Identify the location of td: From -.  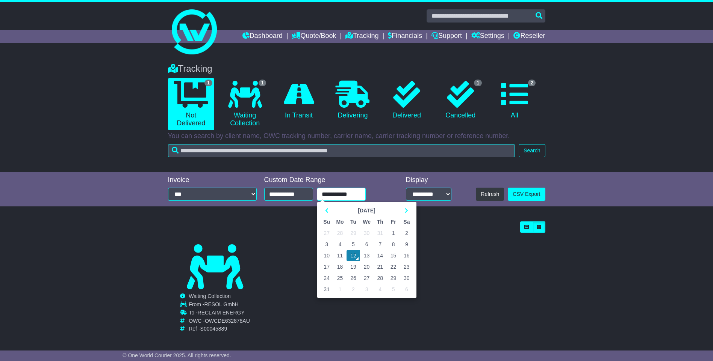
(219, 306).